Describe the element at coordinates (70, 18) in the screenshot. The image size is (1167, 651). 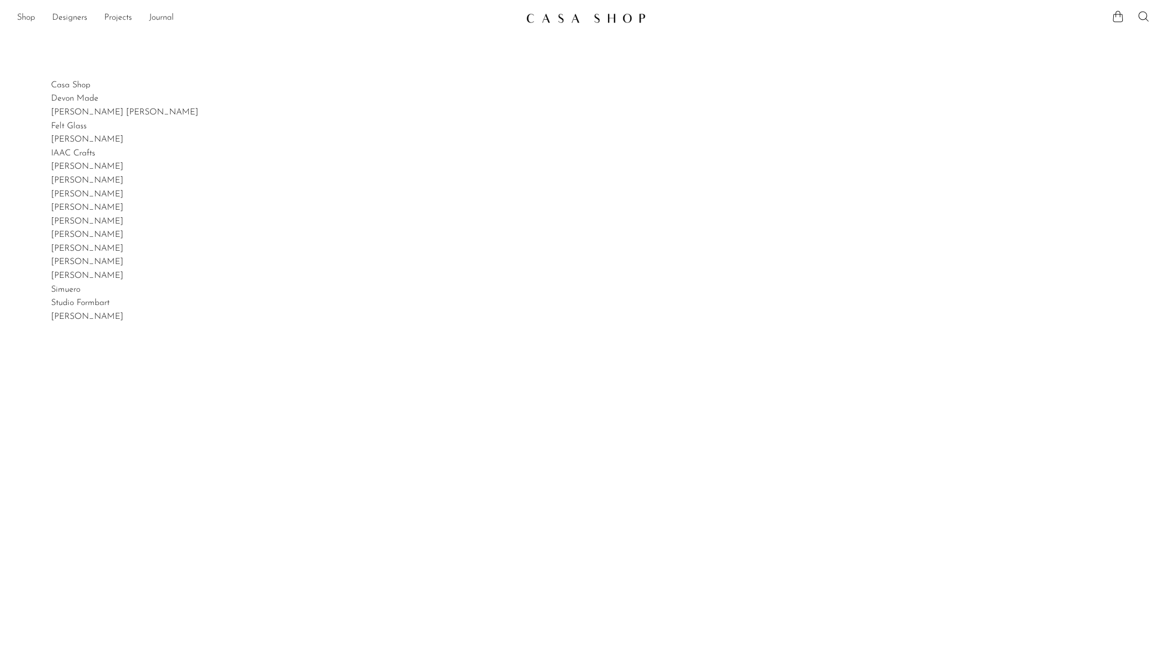
I see `a: Designers` at that location.